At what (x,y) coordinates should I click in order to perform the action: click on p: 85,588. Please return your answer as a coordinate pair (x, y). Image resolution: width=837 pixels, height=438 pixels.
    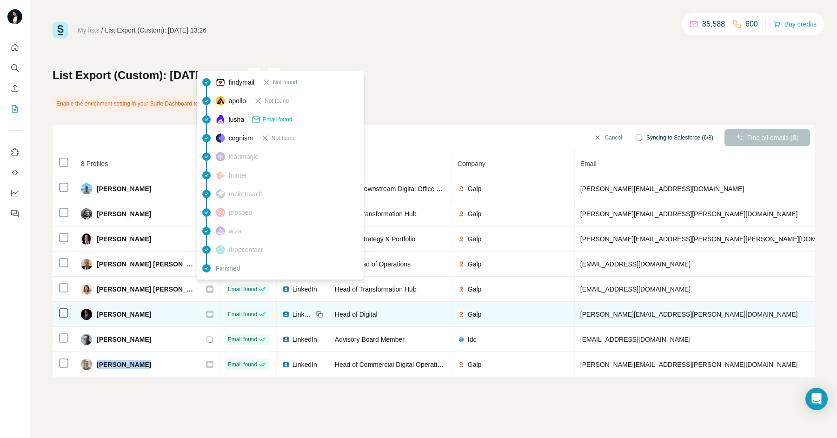
    Looking at the image, I should click on (714, 24).